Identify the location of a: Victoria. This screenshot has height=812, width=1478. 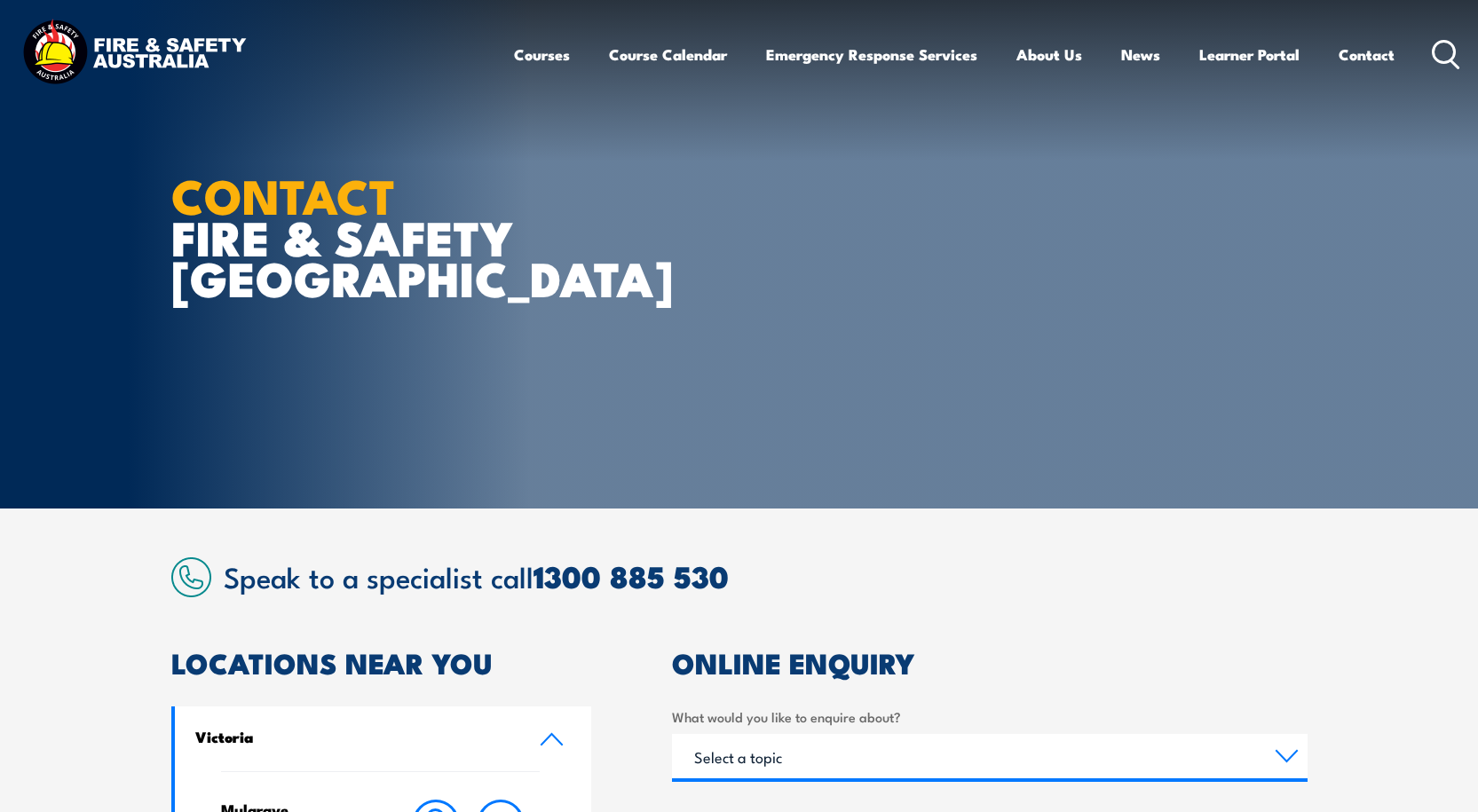
(384, 738).